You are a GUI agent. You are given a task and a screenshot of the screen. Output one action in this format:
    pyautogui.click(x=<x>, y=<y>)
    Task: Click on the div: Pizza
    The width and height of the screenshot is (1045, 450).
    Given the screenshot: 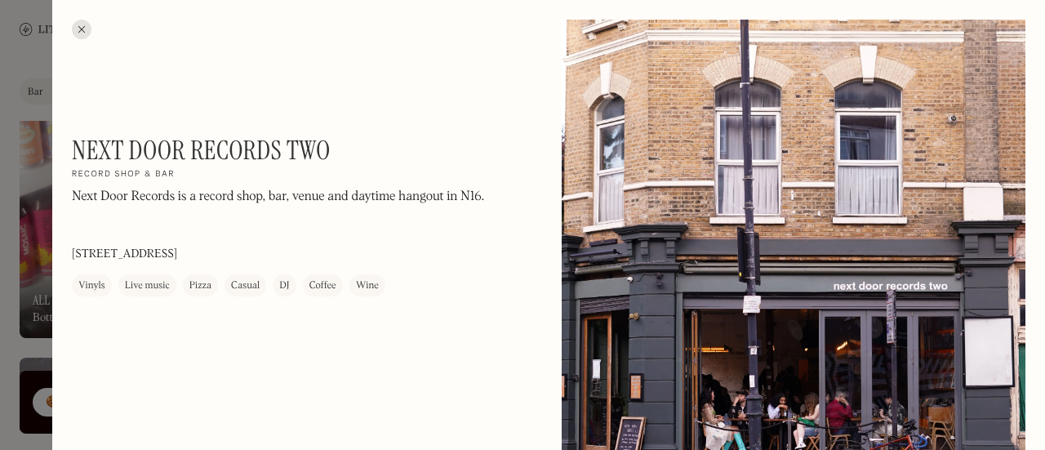 What is the action you would take?
    pyautogui.click(x=200, y=287)
    